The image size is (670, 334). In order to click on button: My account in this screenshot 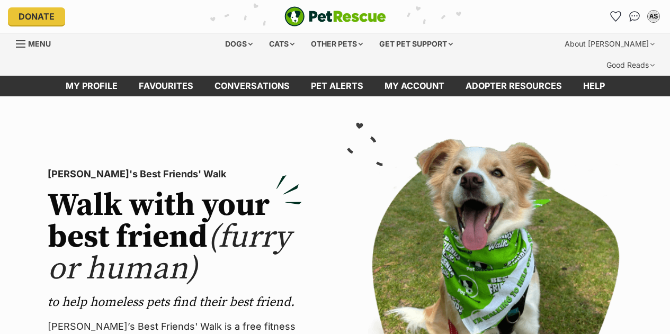, I will do `click(653, 16)`.